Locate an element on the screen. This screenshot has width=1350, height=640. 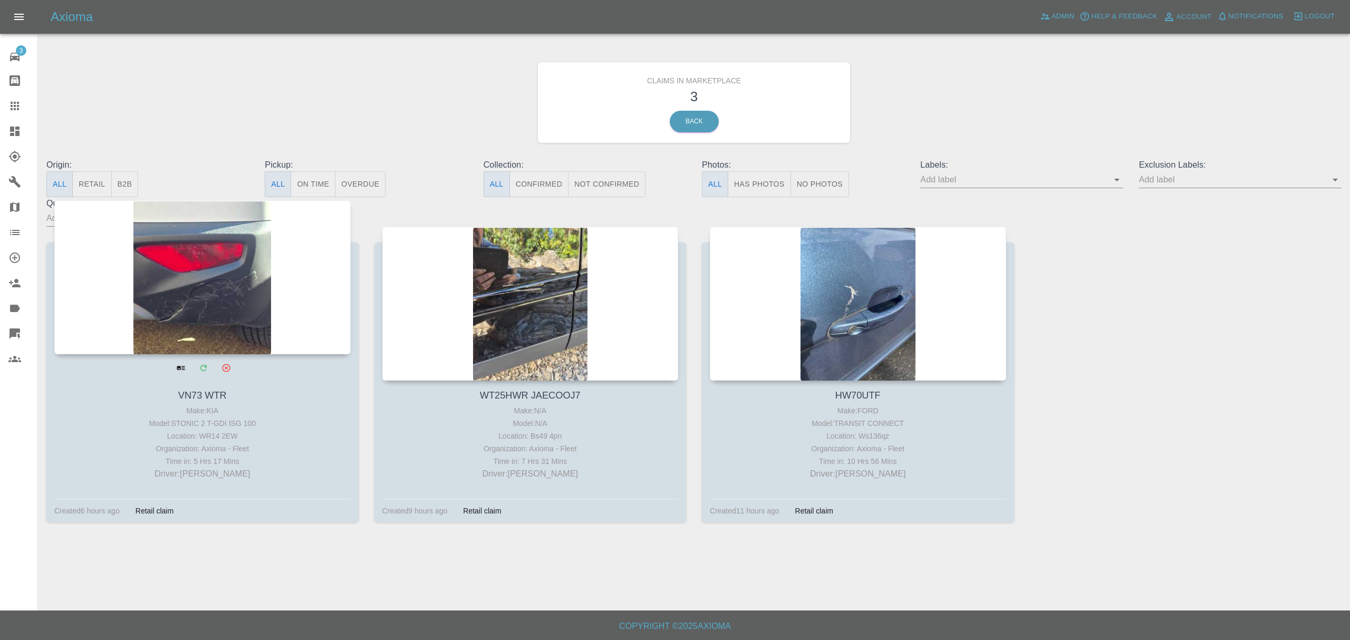
p: Photos: is located at coordinates (803, 165).